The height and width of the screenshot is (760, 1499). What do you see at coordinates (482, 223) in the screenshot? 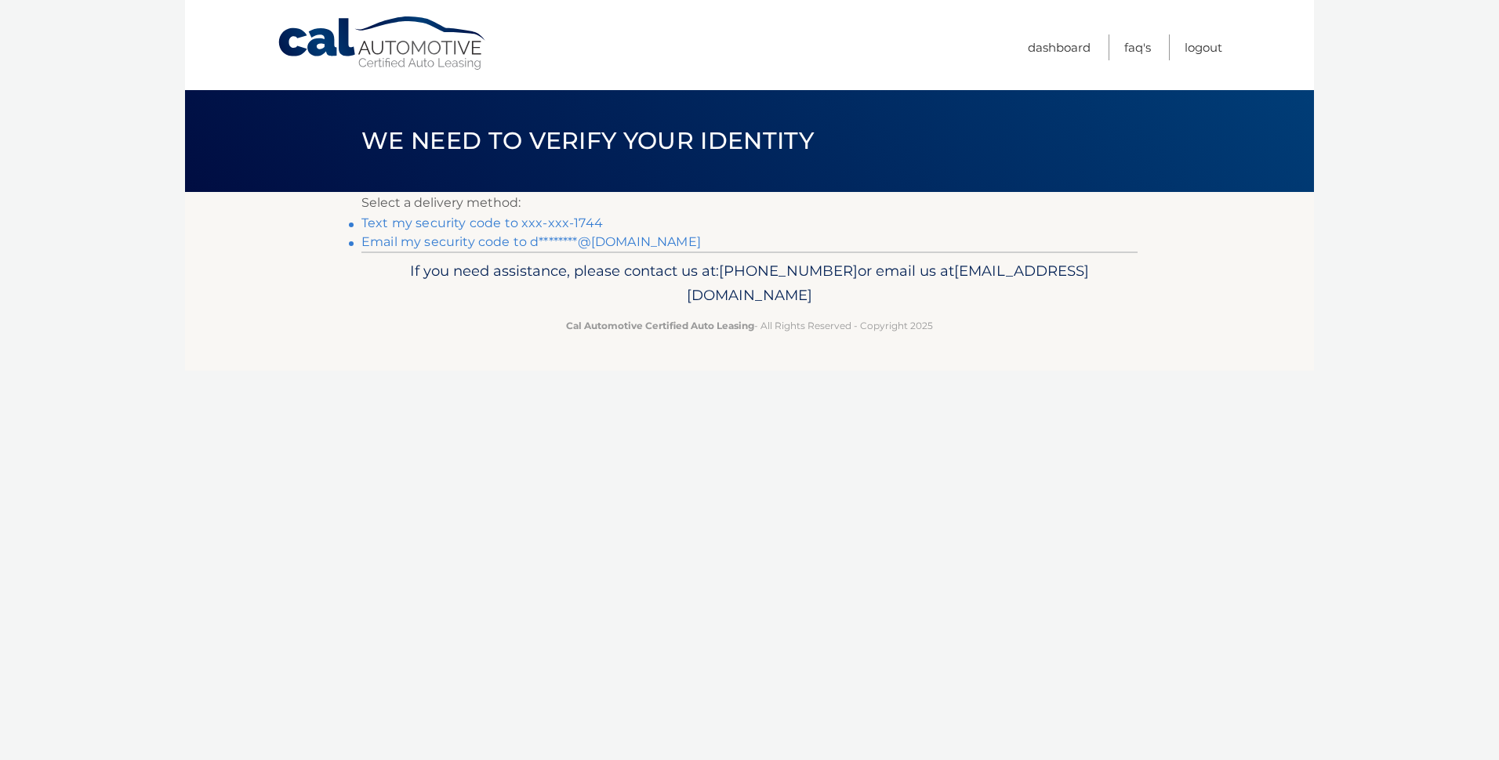
I see `a: Text my security code to xxx-xxx-1744` at bounding box center [482, 223].